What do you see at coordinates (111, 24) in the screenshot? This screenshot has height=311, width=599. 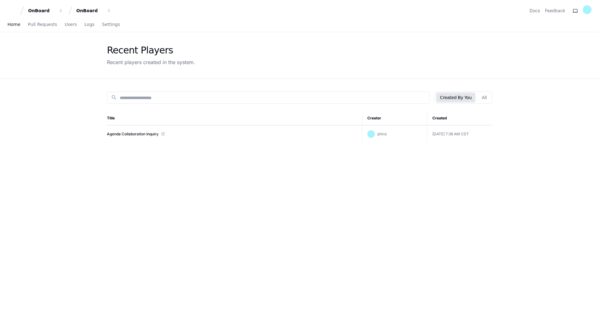 I see `span: Settings` at bounding box center [111, 24].